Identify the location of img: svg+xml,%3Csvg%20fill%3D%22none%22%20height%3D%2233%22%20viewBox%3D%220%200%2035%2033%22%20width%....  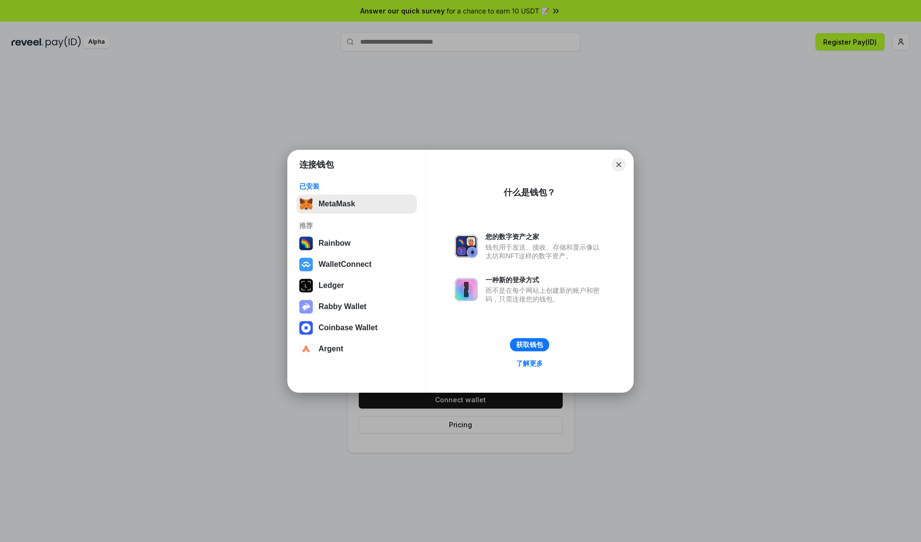
(306, 204).